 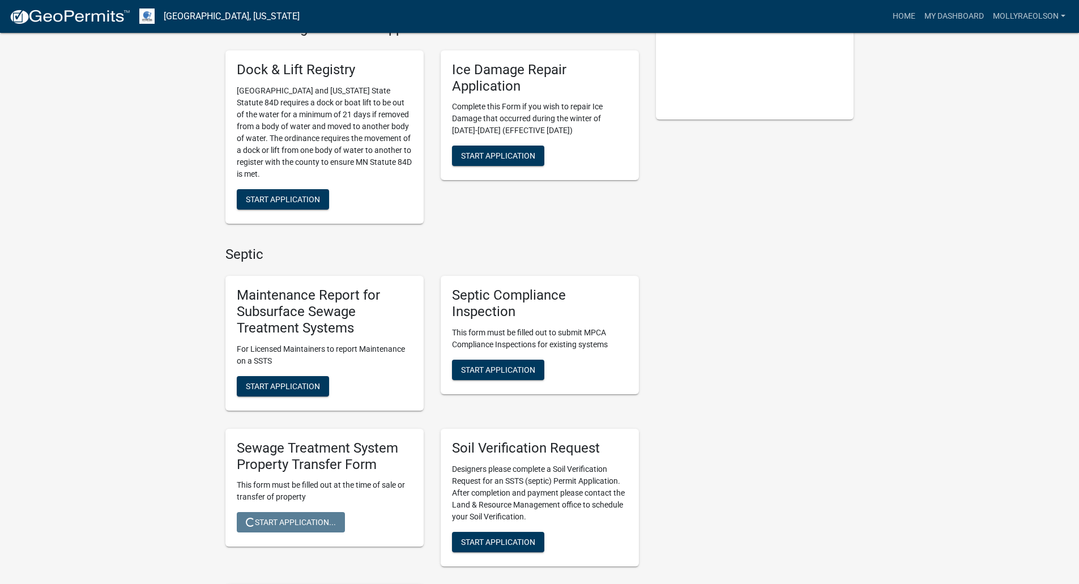 I want to click on button: Start Application..., so click(x=291, y=522).